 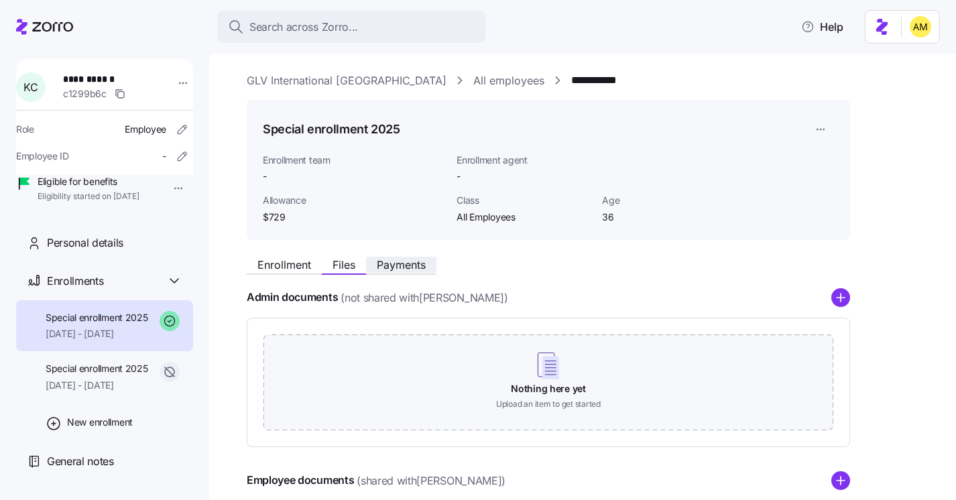 I want to click on h4: Employee documents, so click(x=300, y=480).